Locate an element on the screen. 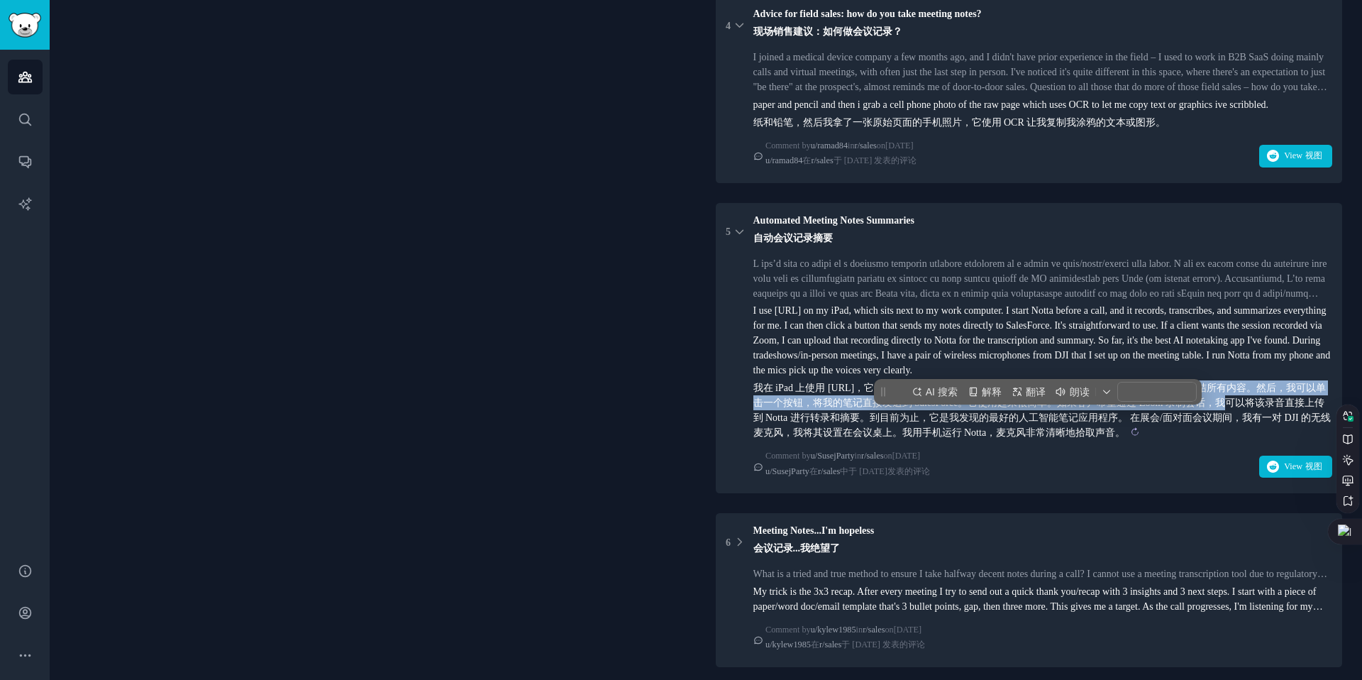 This screenshot has height=680, width=1362. div: 5 is located at coordinates (728, 231).